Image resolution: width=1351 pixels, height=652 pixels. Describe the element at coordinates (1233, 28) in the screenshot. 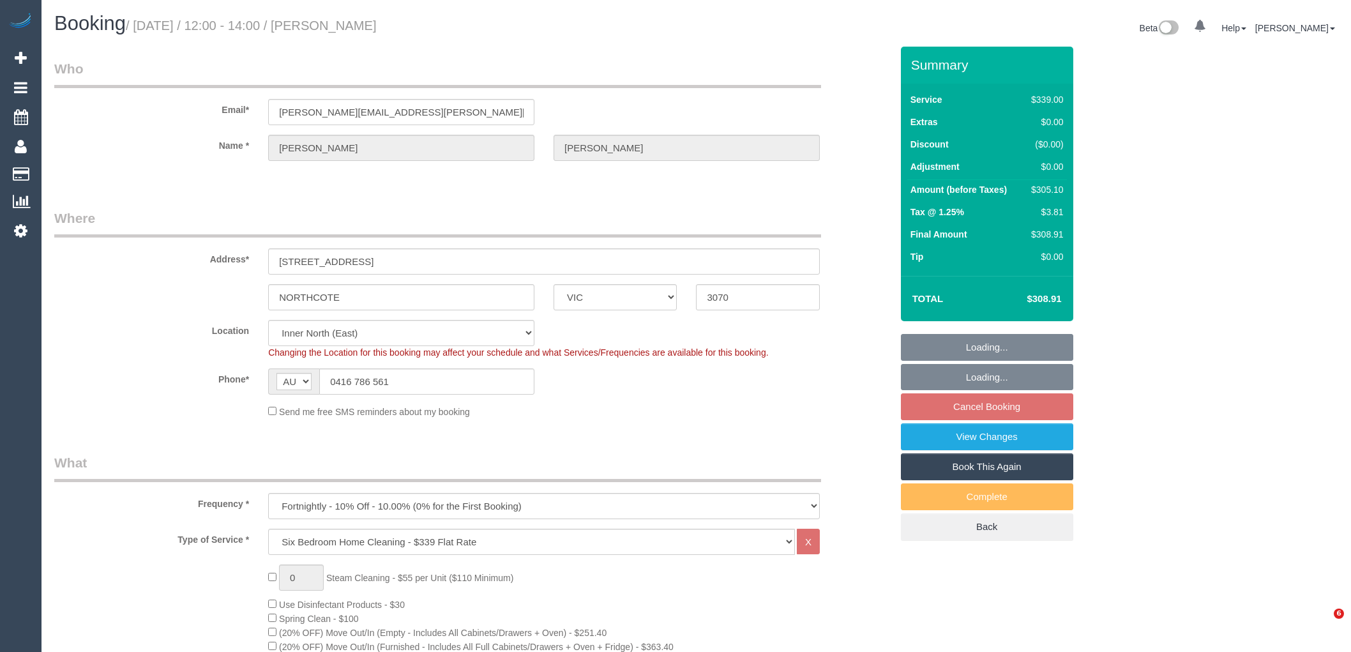

I see `a: Help` at that location.